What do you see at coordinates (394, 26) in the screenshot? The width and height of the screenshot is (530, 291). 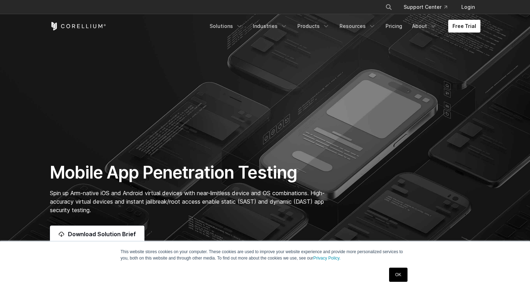 I see `a: Pricing` at bounding box center [394, 26].